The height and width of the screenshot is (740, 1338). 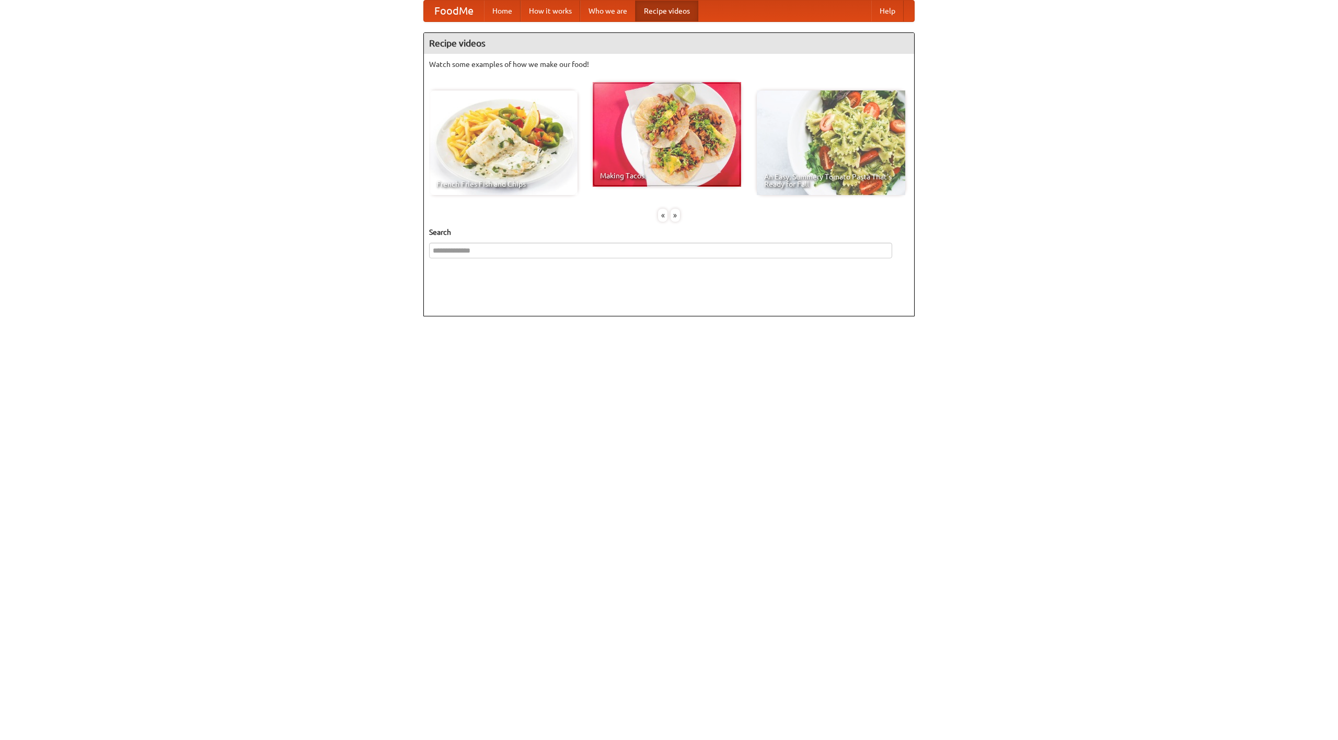 I want to click on h5: Search, so click(x=669, y=232).